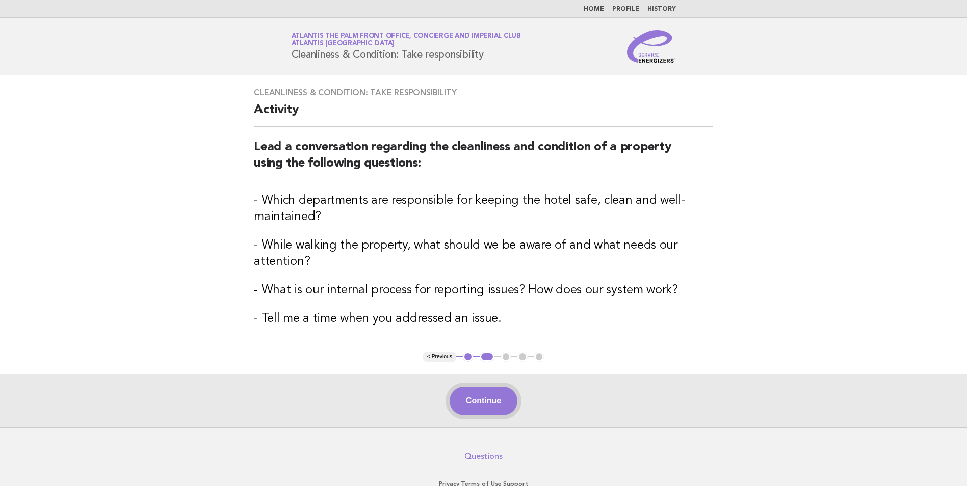 The width and height of the screenshot is (967, 486). I want to click on a: Questions, so click(483, 457).